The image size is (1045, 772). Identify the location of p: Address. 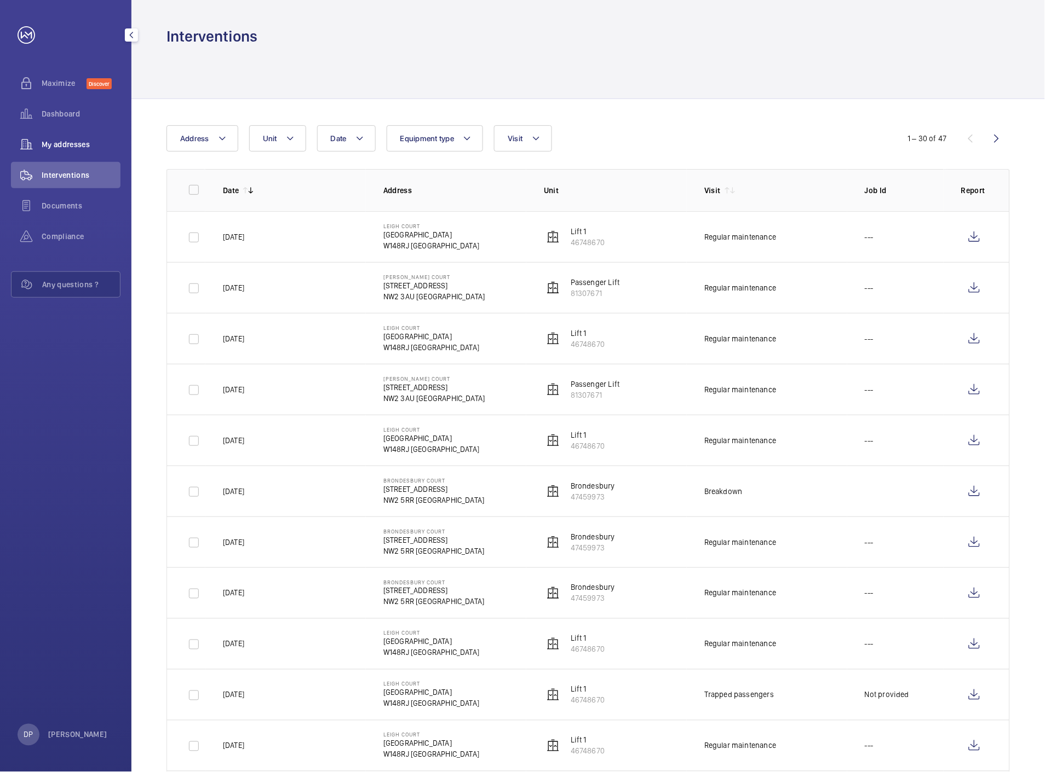
(454, 191).